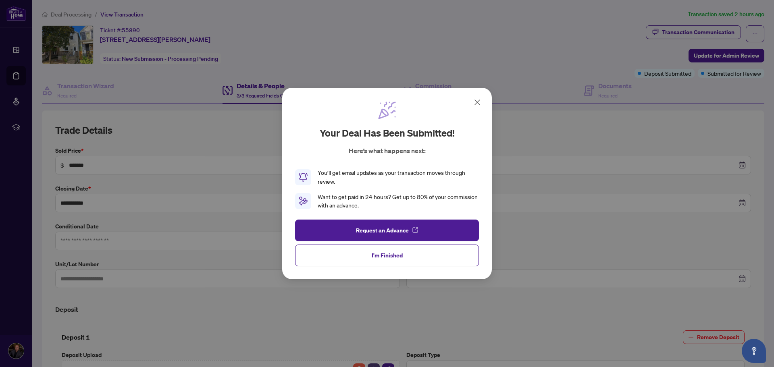 The height and width of the screenshot is (367, 774). I want to click on a: Request an Advance, so click(387, 231).